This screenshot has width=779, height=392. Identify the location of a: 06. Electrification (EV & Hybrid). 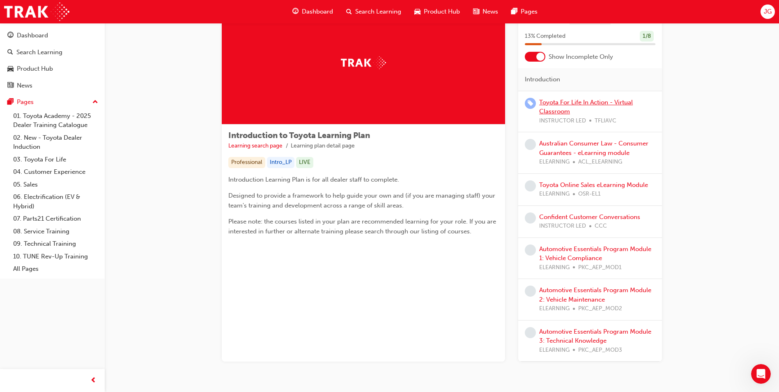
(55, 201).